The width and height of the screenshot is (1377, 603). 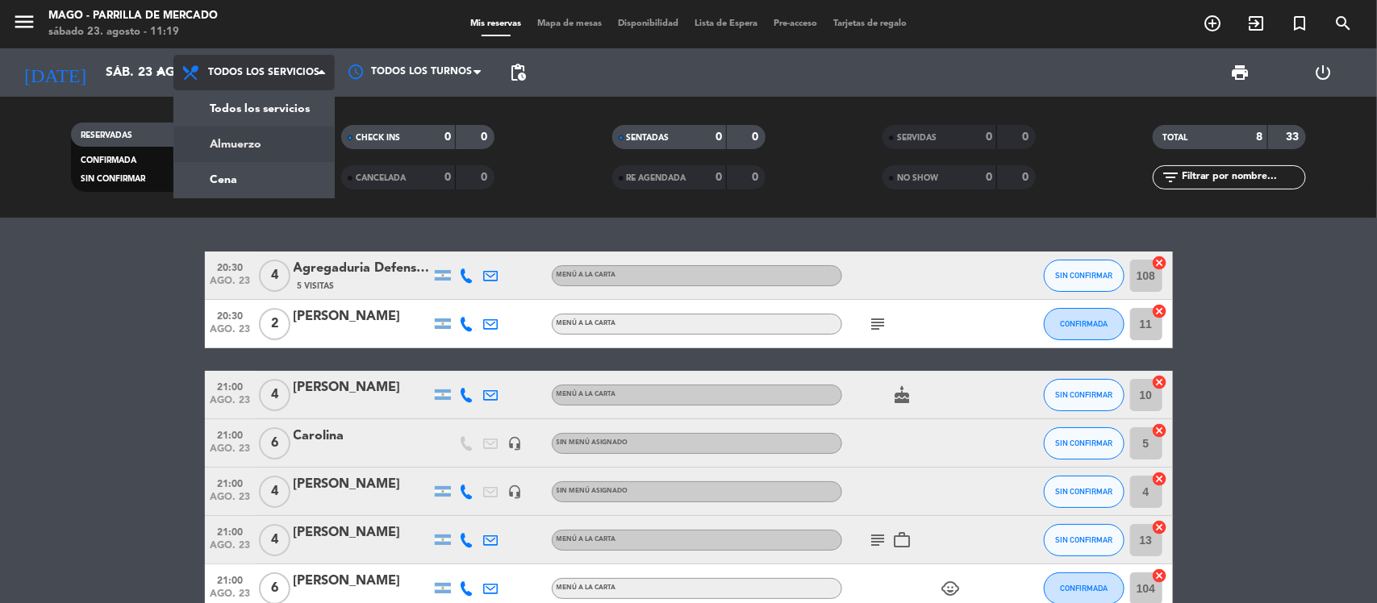 What do you see at coordinates (362, 269) in the screenshot?
I see `div: Agregaduria Defensa ITA` at bounding box center [362, 269].